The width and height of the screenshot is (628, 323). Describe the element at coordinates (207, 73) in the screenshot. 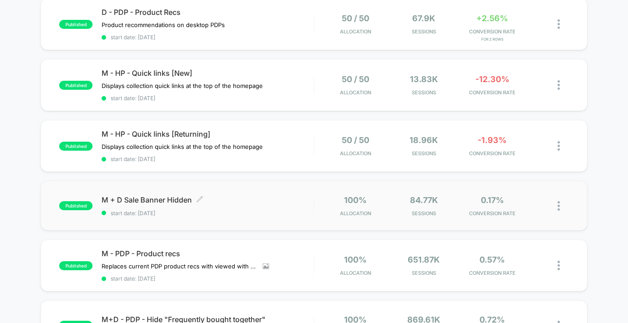

I see `span: M - HP - Quick links [New]` at that location.